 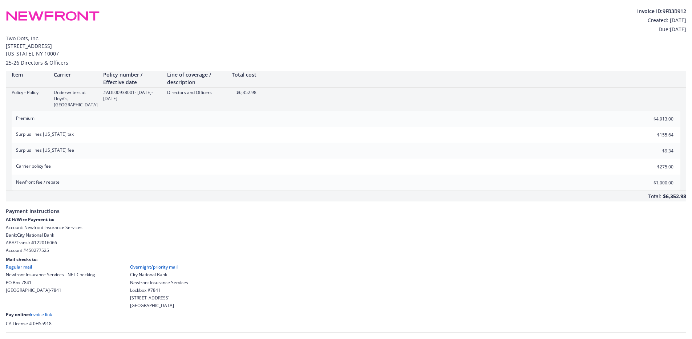 I want to click on div: Line of coverage / description, so click(x=196, y=78).